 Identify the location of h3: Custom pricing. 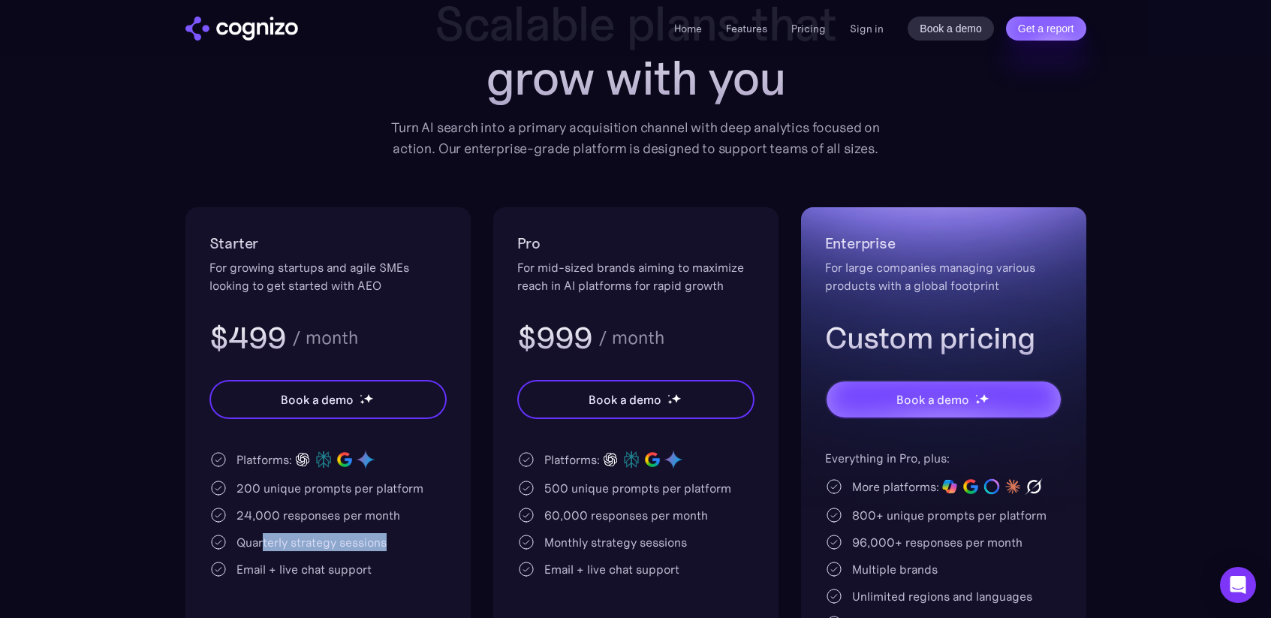
(944, 338).